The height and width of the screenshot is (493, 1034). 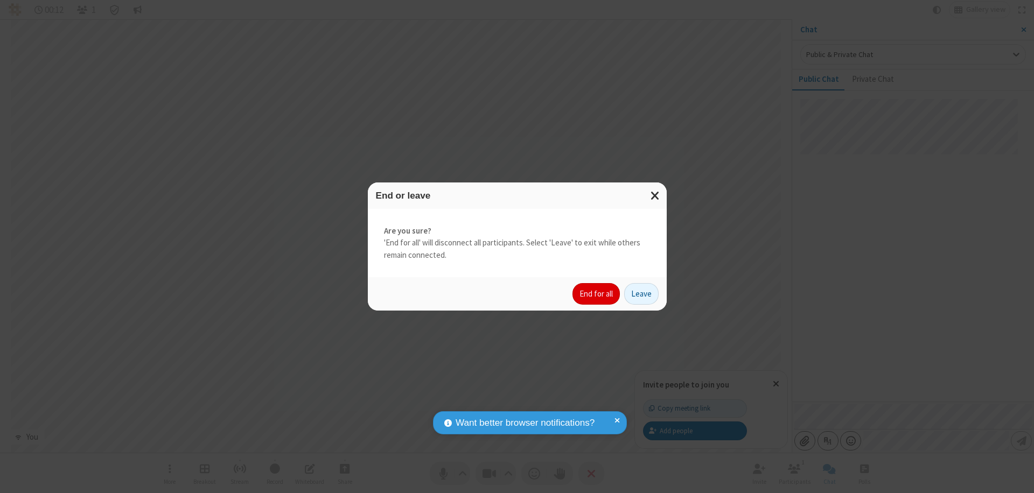 What do you see at coordinates (517, 231) in the screenshot?
I see `strong: Are you sure?` at bounding box center [517, 231].